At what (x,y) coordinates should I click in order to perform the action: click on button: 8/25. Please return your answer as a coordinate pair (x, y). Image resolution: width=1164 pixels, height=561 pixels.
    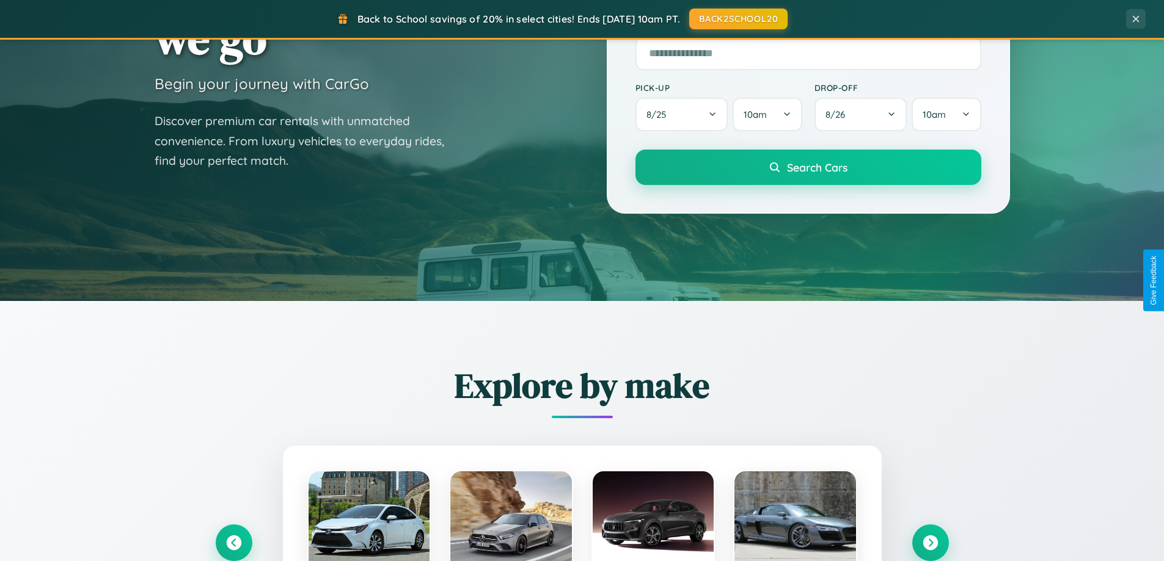
    Looking at the image, I should click on (682, 114).